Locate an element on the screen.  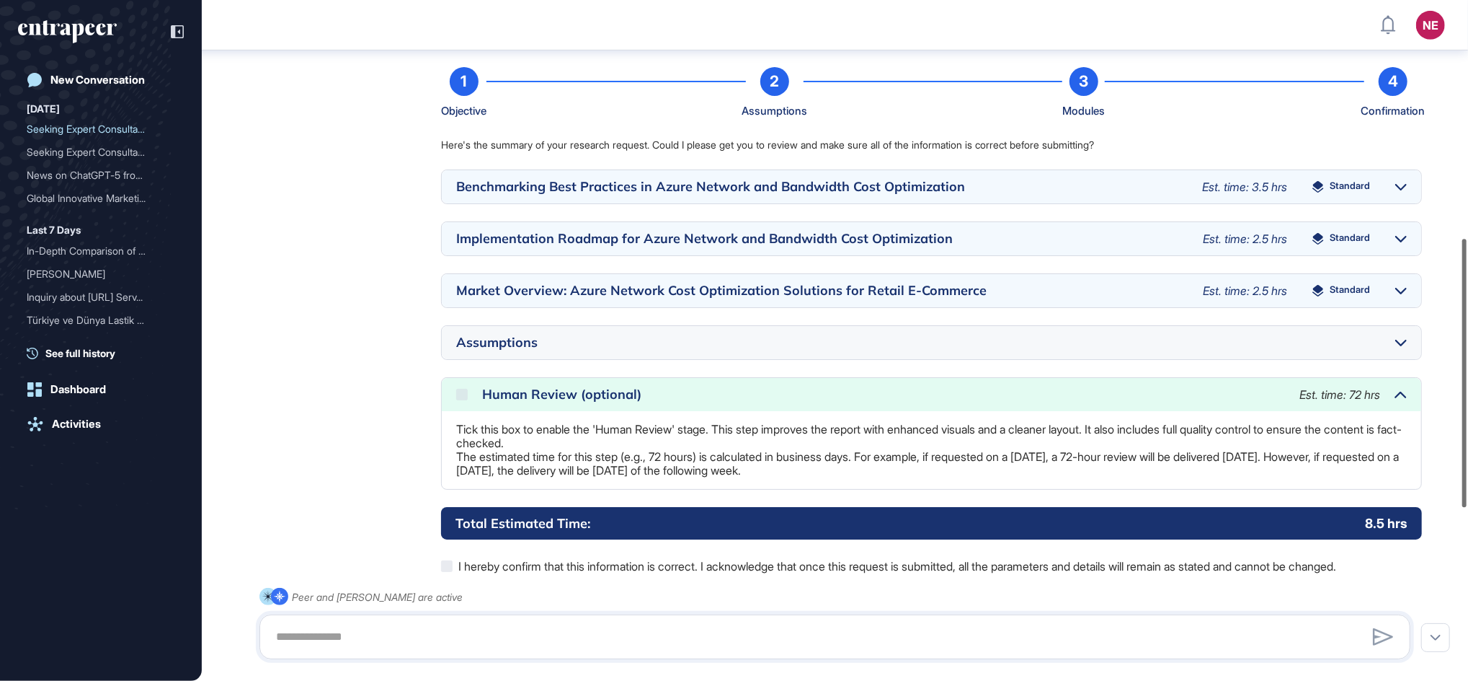
div: 2 is located at coordinates (775, 81).